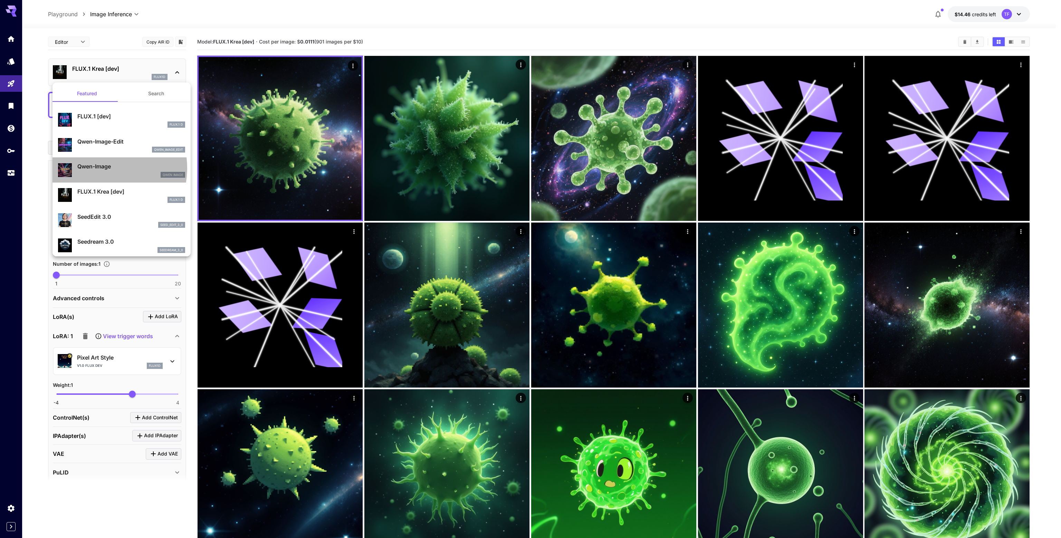  I want to click on p: FLUX.1 Krea [dev], so click(131, 192).